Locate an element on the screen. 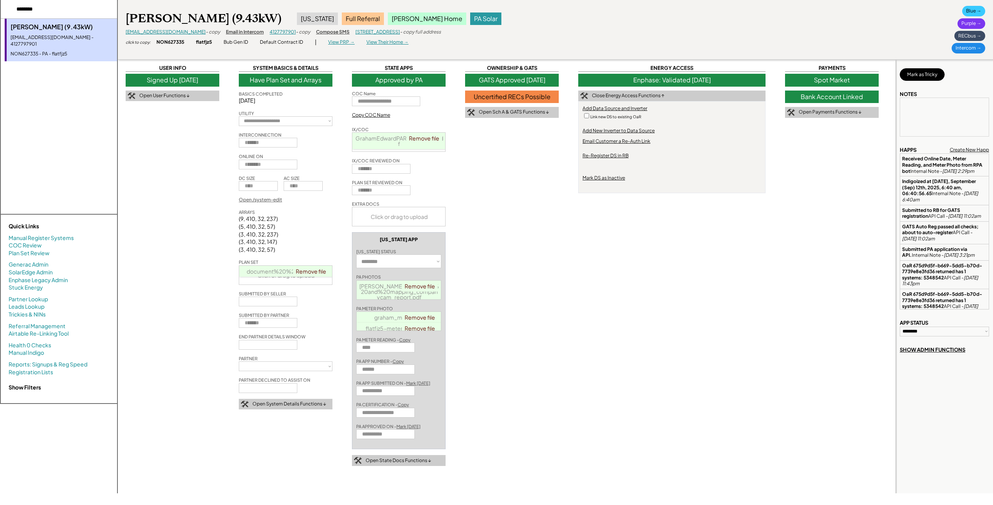 The width and height of the screenshot is (993, 505). div: PARTNER DECLINED TO ASSIST ON is located at coordinates (274, 380).